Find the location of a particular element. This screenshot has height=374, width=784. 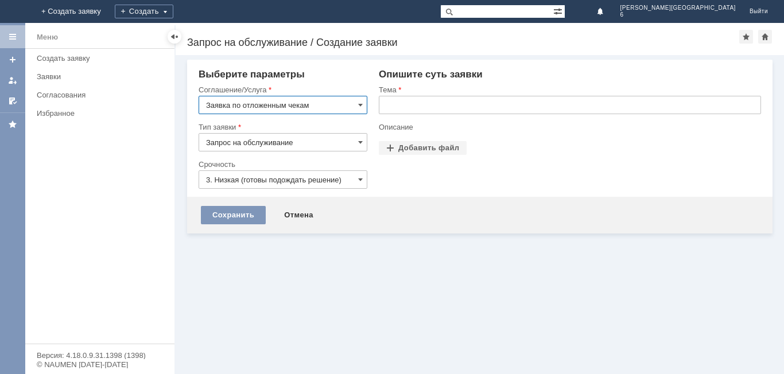

div: Создать is located at coordinates (144, 11).